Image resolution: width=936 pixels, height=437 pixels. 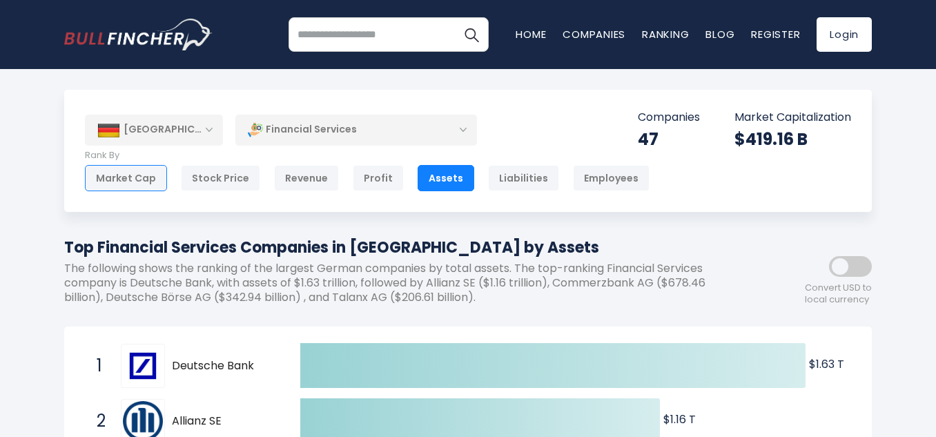 What do you see at coordinates (531, 34) in the screenshot?
I see `a: Home` at bounding box center [531, 34].